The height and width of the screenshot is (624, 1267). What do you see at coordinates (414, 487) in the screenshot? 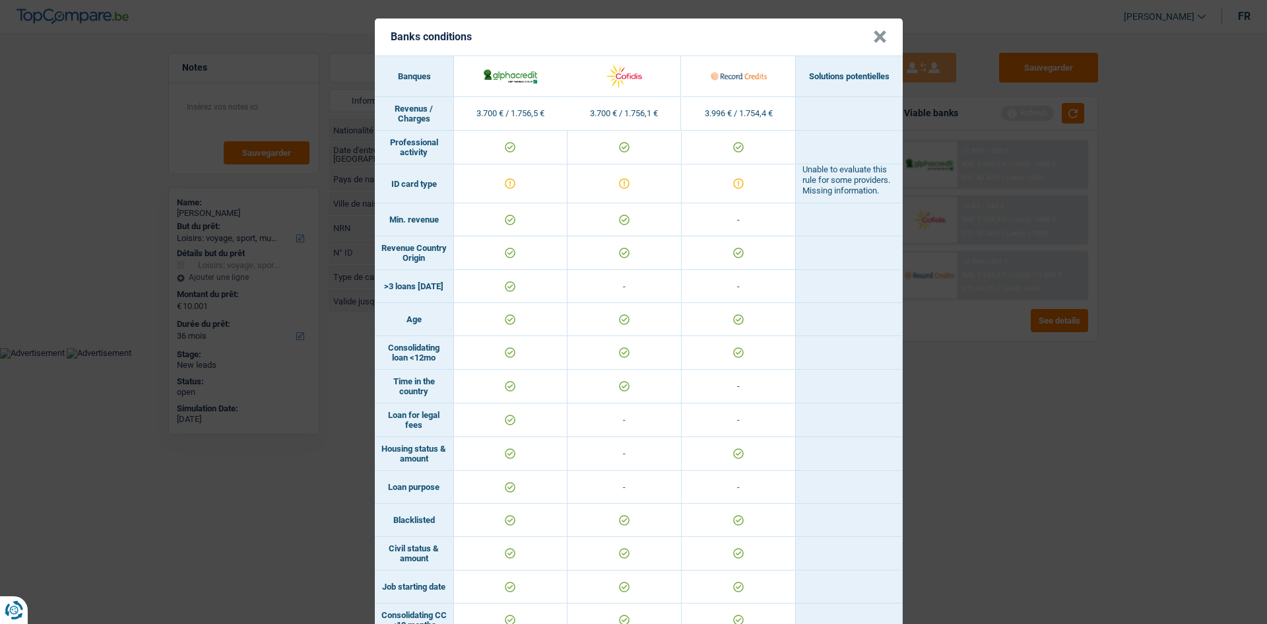
I see `td: Loan purpose` at bounding box center [414, 487].